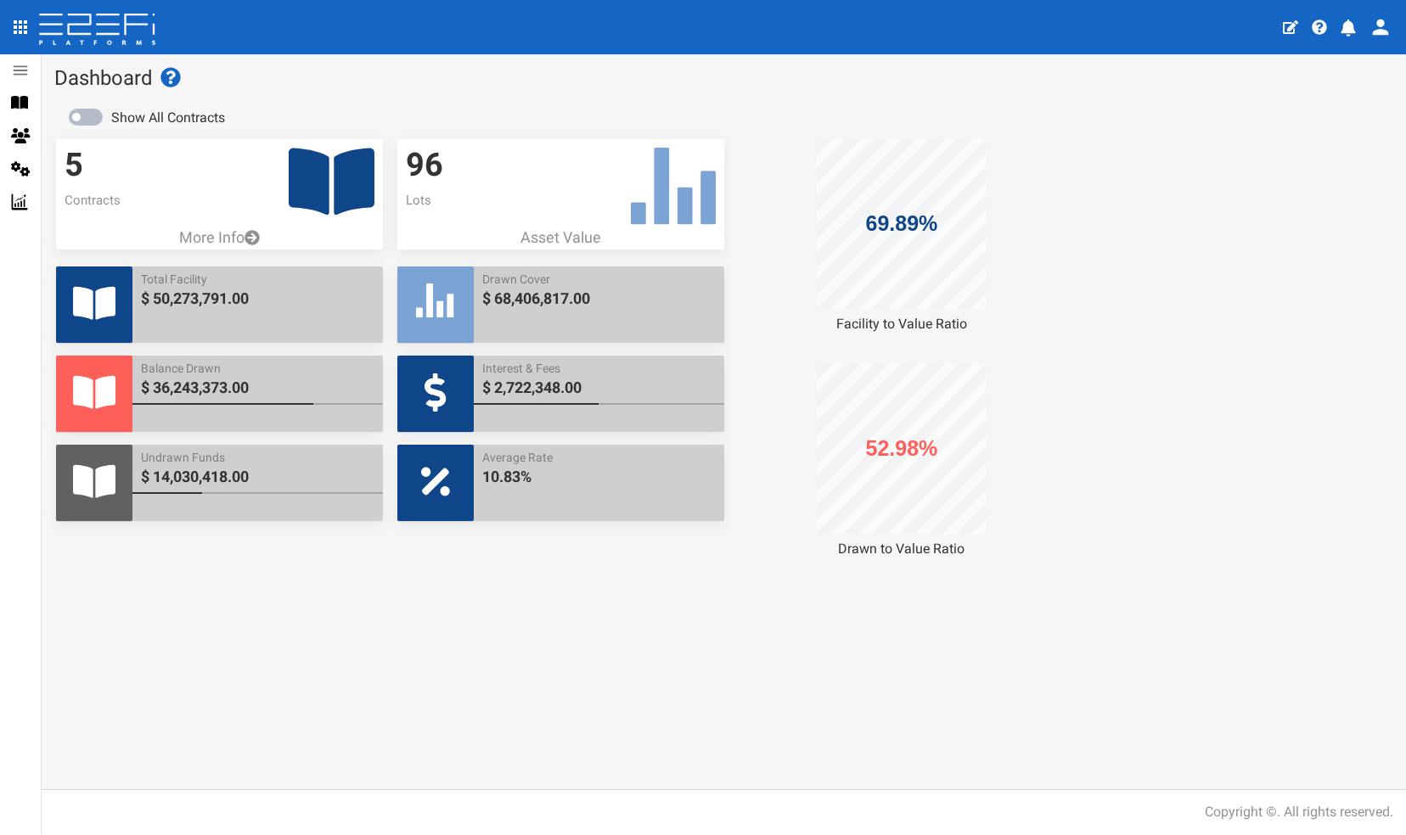 The width and height of the screenshot is (1406, 835). I want to click on span: $ 2,722,348.00, so click(598, 388).